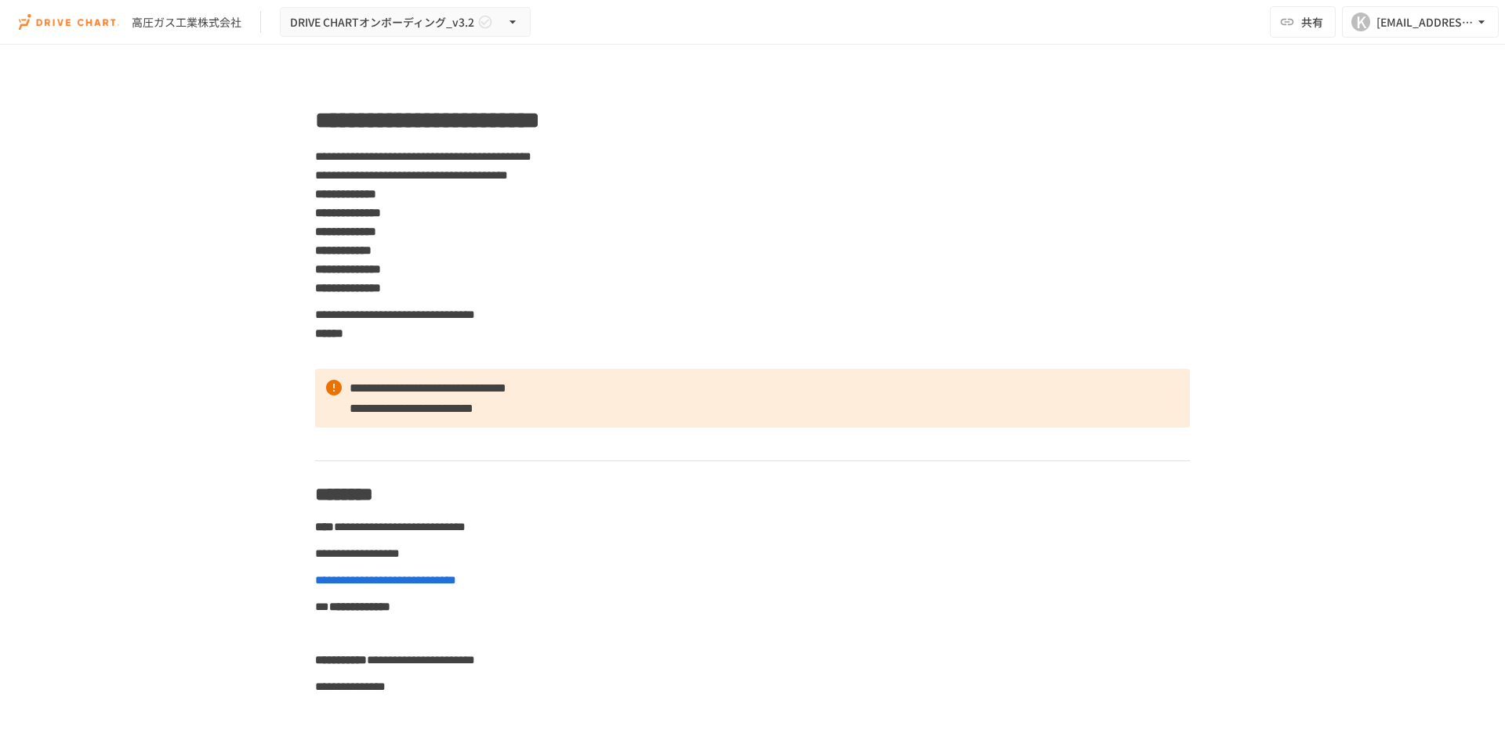 Image resolution: width=1505 pixels, height=740 pixels. What do you see at coordinates (405, 22) in the screenshot?
I see `button: DRIVE CHARTオンボーディング_v3.2` at bounding box center [405, 22].